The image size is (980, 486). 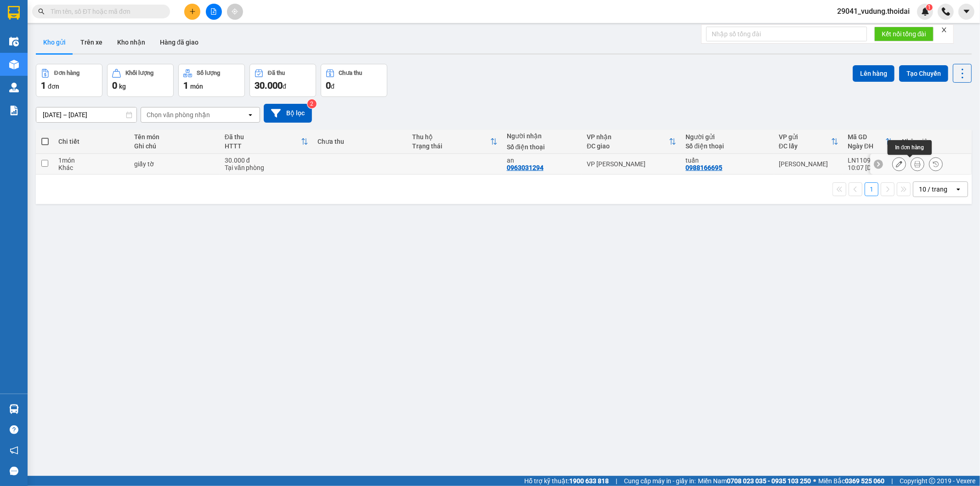 I want to click on button: Số lượng1món, so click(x=211, y=80).